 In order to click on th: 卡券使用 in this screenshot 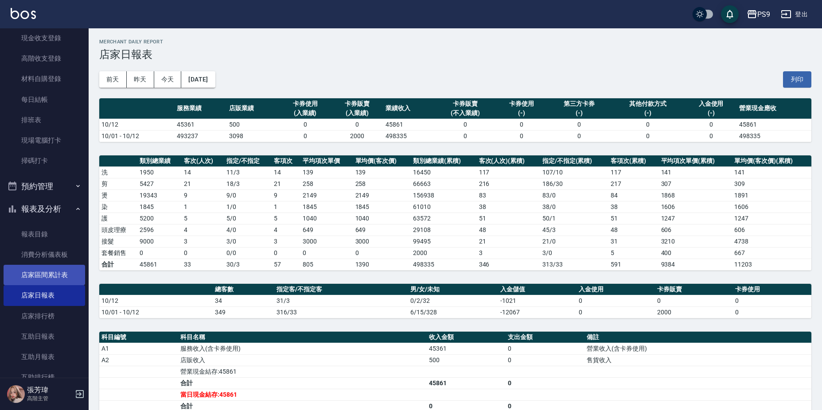, I will do `click(772, 290)`.